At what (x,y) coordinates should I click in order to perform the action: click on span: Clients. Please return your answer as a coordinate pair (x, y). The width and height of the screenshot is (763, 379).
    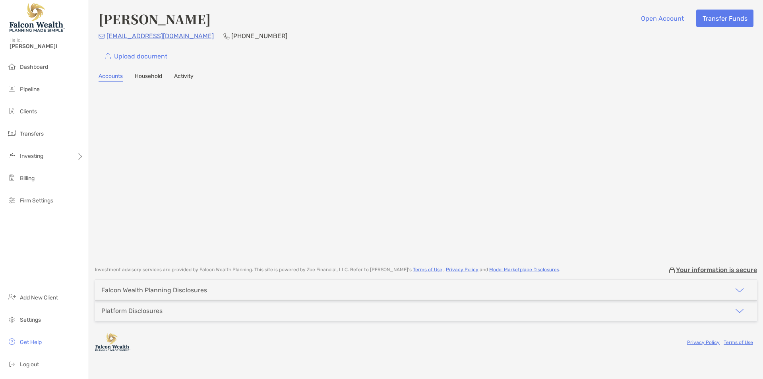
    Looking at the image, I should click on (28, 111).